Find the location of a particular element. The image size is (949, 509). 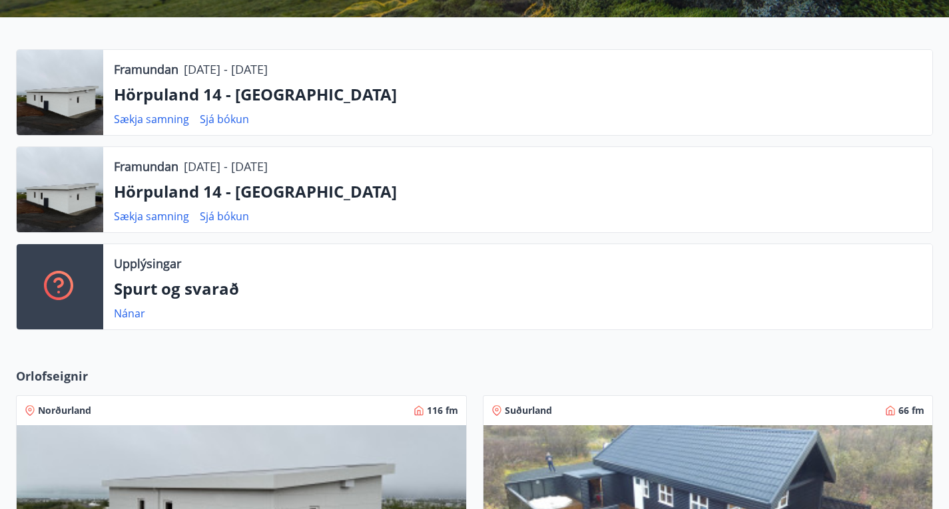

span: Orlofseignir is located at coordinates (52, 376).